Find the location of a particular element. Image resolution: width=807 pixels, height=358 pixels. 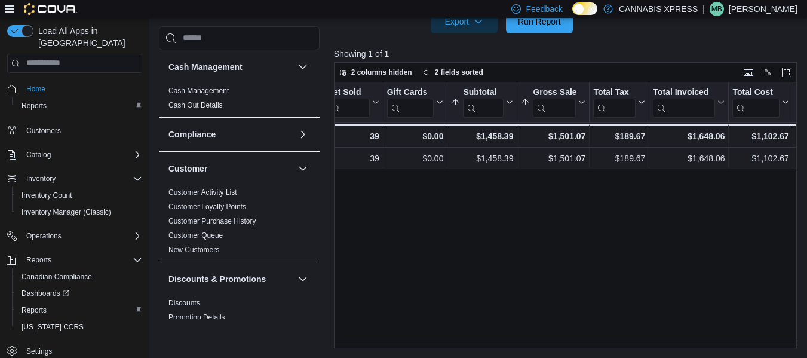

a: Discounts is located at coordinates (184, 303).